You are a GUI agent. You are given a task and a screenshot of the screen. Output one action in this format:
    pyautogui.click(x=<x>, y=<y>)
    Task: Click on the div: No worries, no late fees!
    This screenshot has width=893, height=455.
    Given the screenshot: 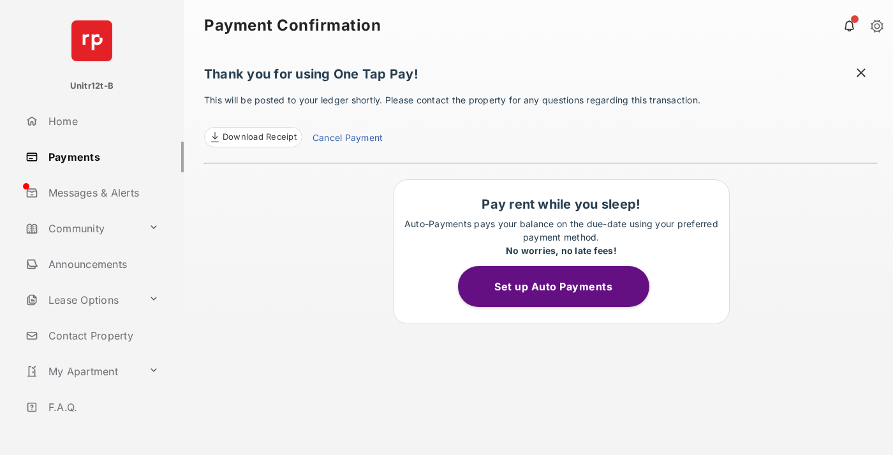 What is the action you would take?
    pyautogui.click(x=561, y=250)
    